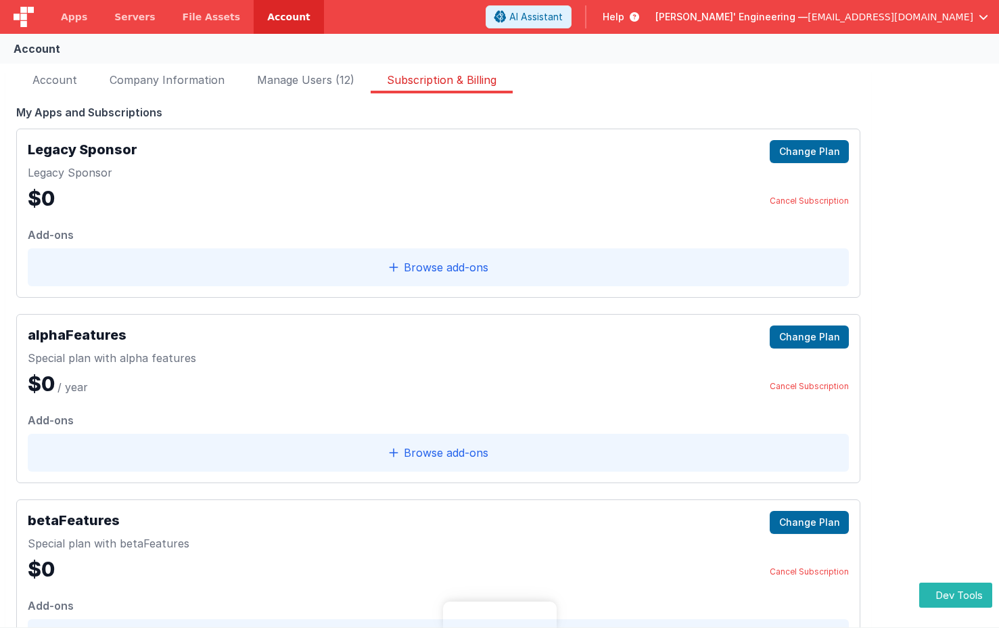 This screenshot has height=628, width=999. Describe the element at coordinates (212, 17) in the screenshot. I see `span: File Assets` at that location.